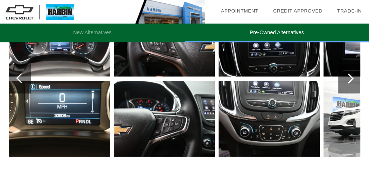 This screenshot has height=169, width=369. What do you see at coordinates (59, 119) in the screenshot?
I see `img: 2017297d2e97562577e13ca03d09583fx.jpg` at bounding box center [59, 119].